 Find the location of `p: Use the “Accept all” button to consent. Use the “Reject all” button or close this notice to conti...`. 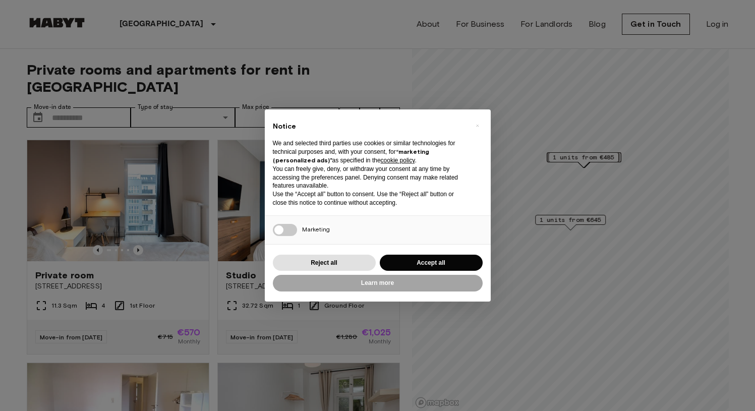

p: Use the “Accept all” button to consent. Use the “Reject all” button or close this notice to conti... is located at coordinates (370, 199).